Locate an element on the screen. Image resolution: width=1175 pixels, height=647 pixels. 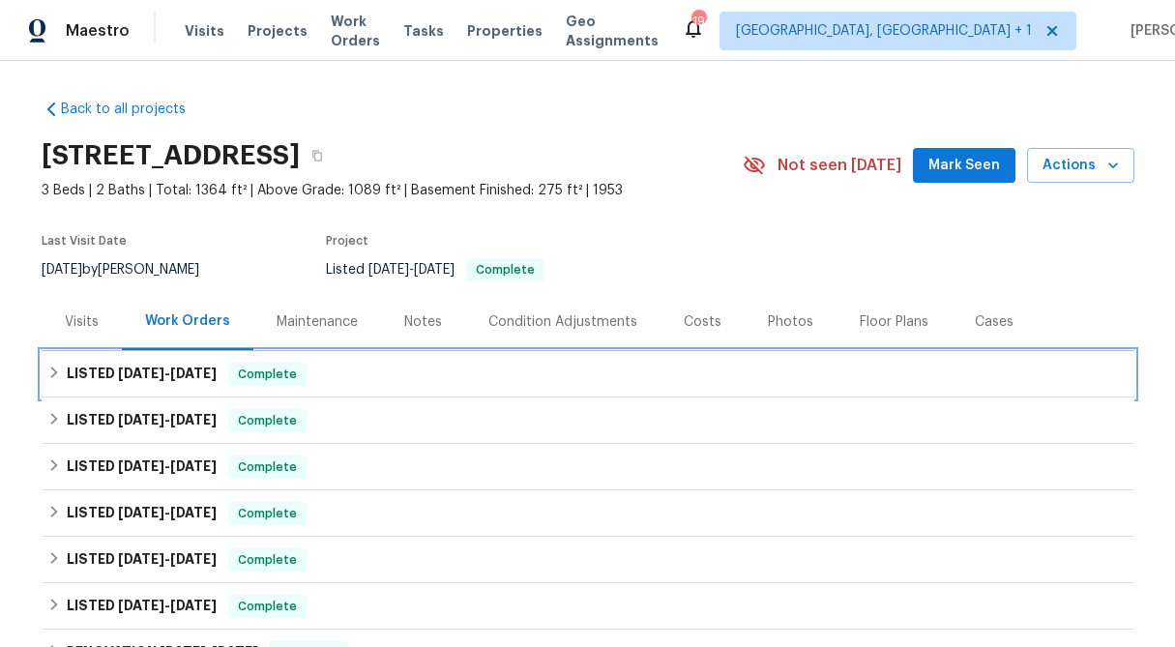
div: Notes is located at coordinates (423, 322).